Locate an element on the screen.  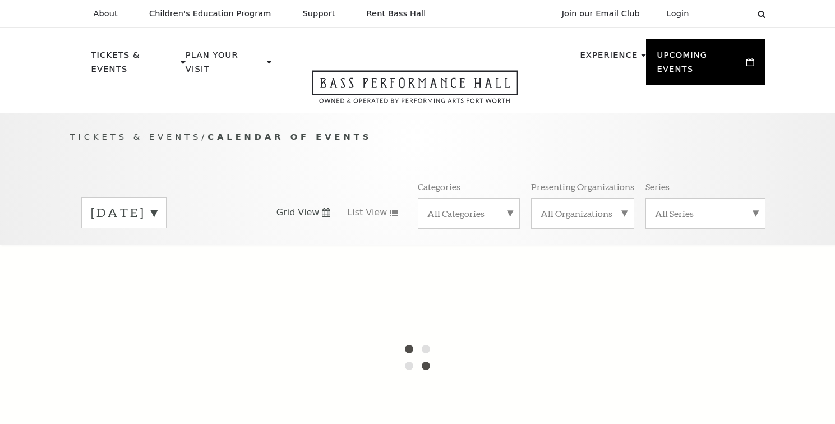
p: Categories is located at coordinates (439, 186).